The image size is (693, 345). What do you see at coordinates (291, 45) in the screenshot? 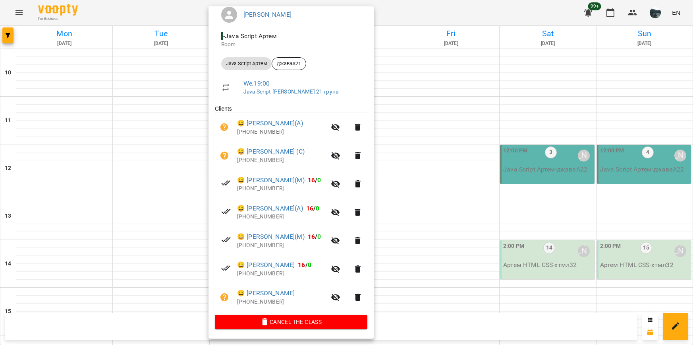
I see `p: Room` at bounding box center [291, 45].